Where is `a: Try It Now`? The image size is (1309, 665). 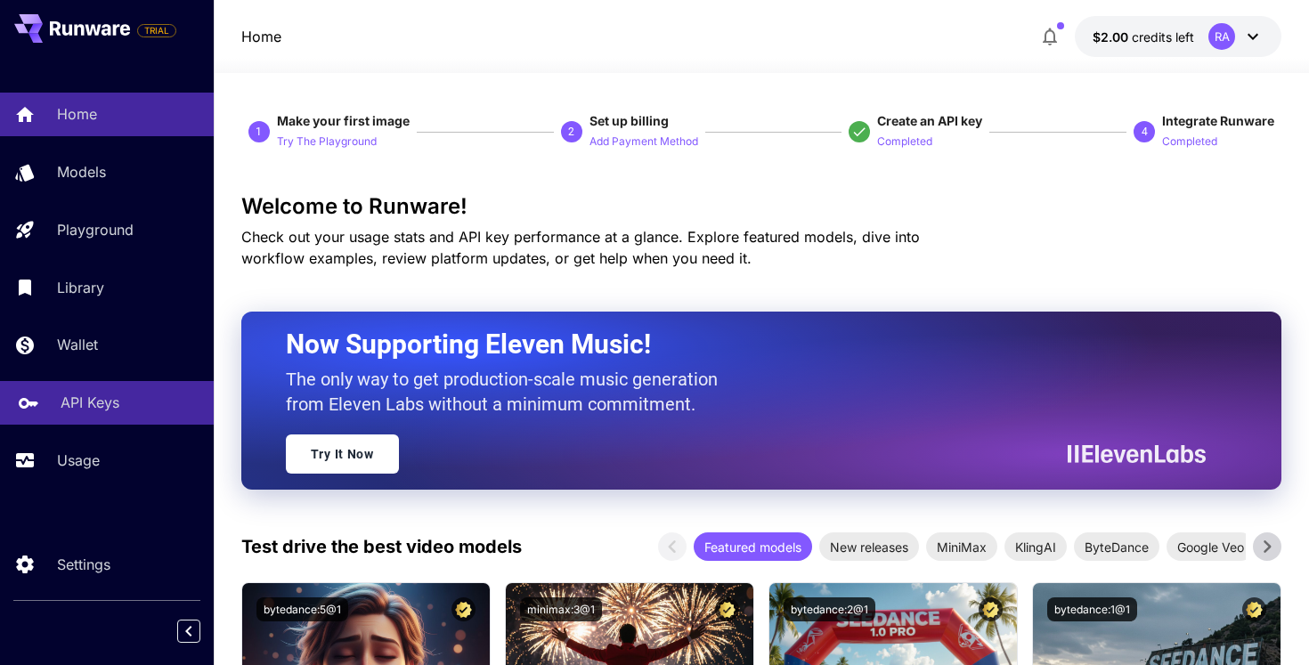 a: Try It Now is located at coordinates (342, 454).